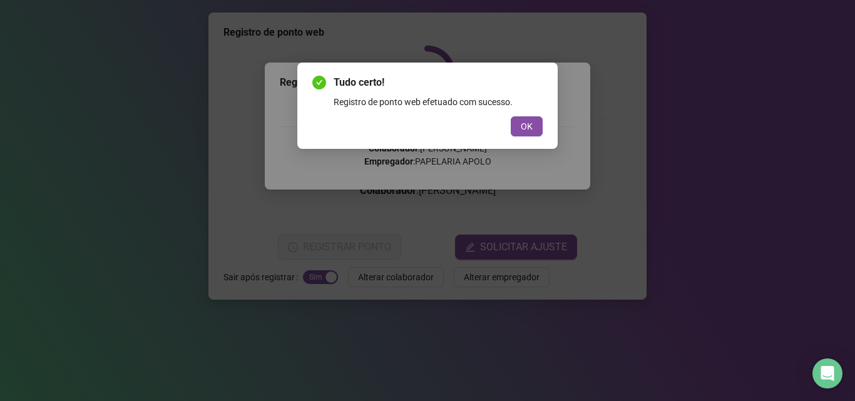 The height and width of the screenshot is (401, 855). Describe the element at coordinates (319, 83) in the screenshot. I see `span: check-circle` at that location.